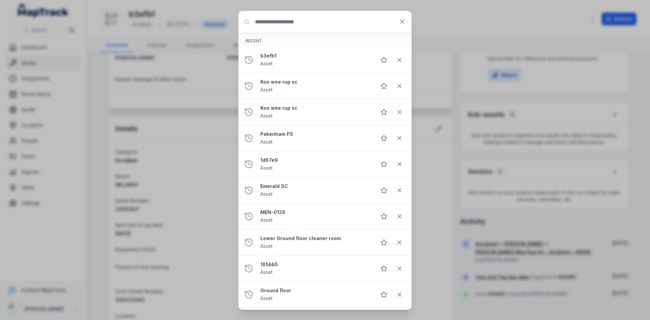  I want to click on a: b3efb1Asset, so click(315, 60).